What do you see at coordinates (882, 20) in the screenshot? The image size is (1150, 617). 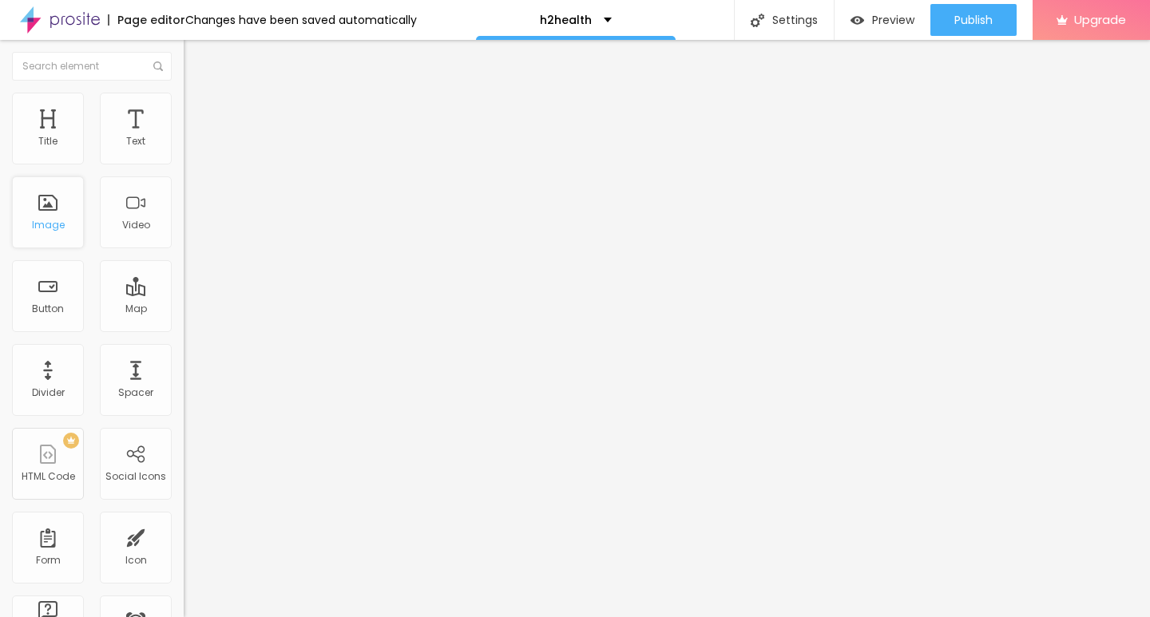 I see `button: Preview` at bounding box center [882, 20].